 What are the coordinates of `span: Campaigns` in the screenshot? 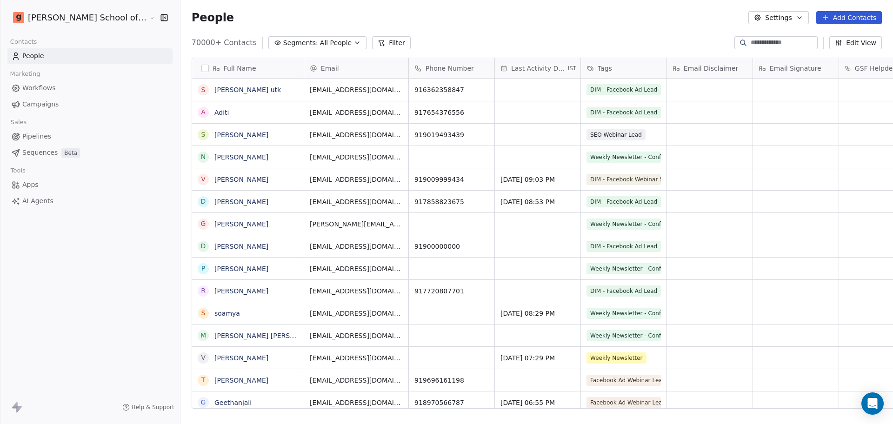 It's located at (40, 104).